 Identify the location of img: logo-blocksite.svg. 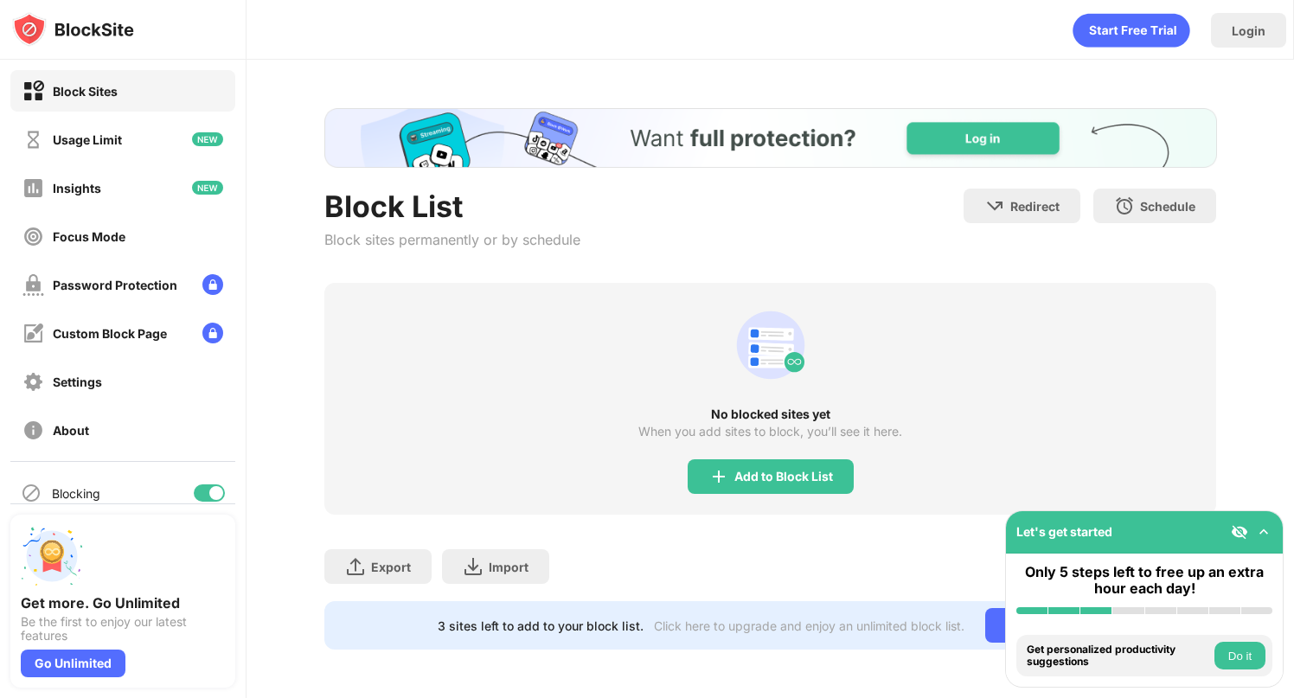
(73, 29).